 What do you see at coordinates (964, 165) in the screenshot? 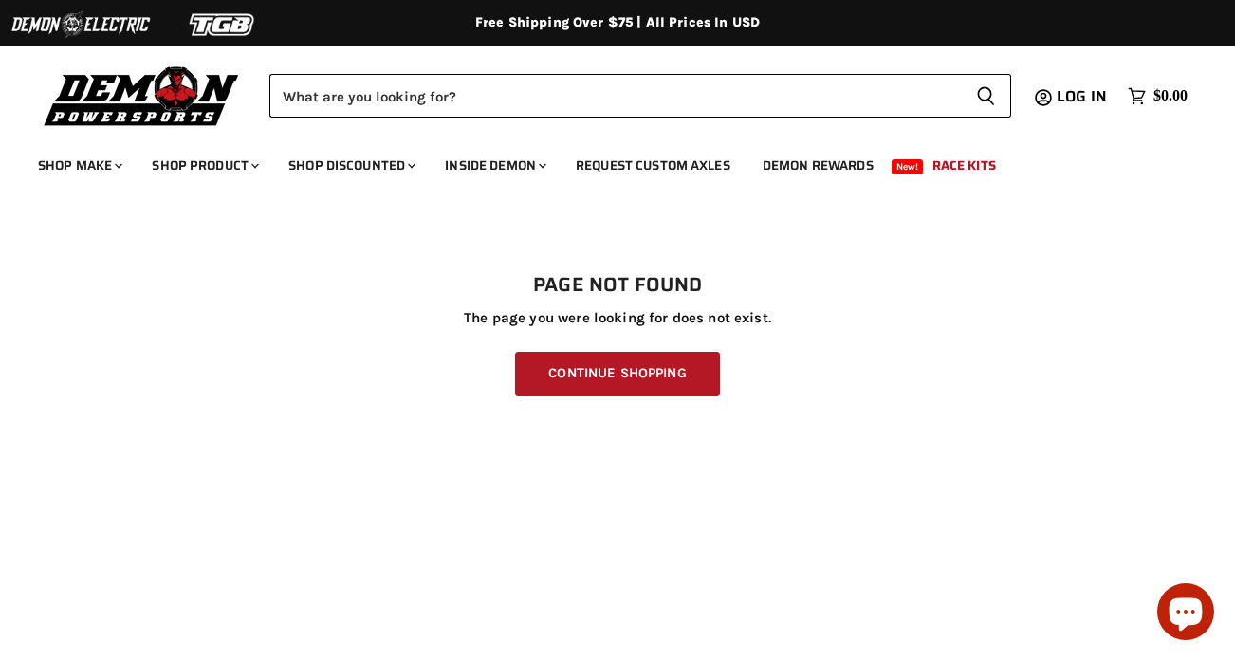
I see `a: Race Kits` at bounding box center [964, 165].